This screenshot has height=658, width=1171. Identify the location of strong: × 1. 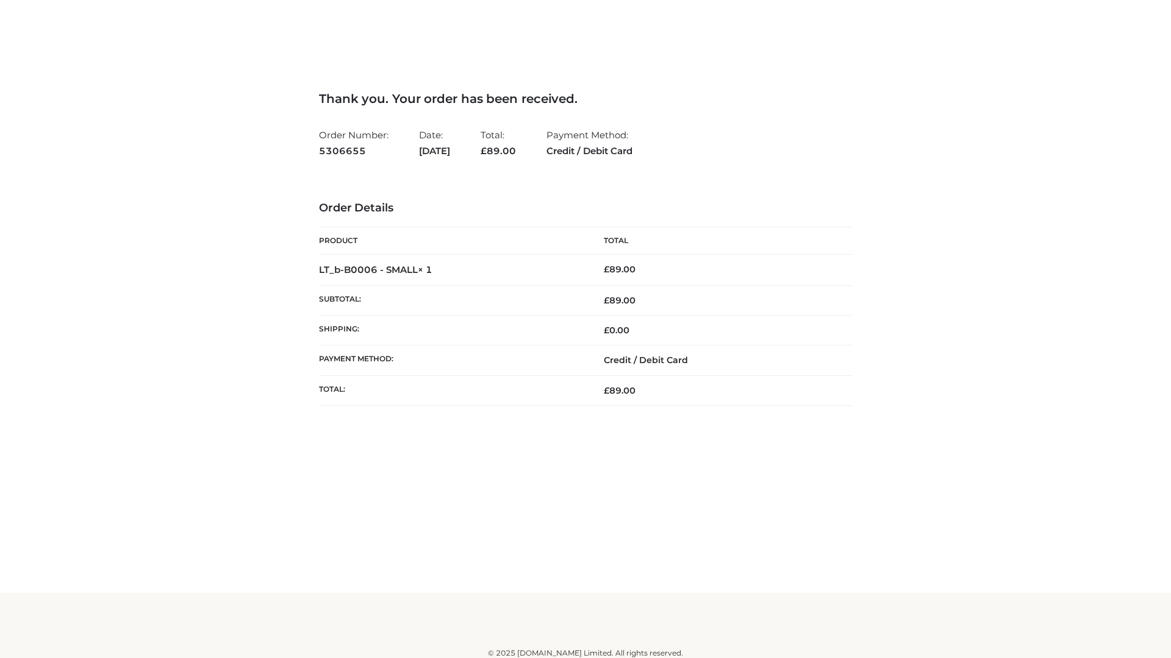
(425, 269).